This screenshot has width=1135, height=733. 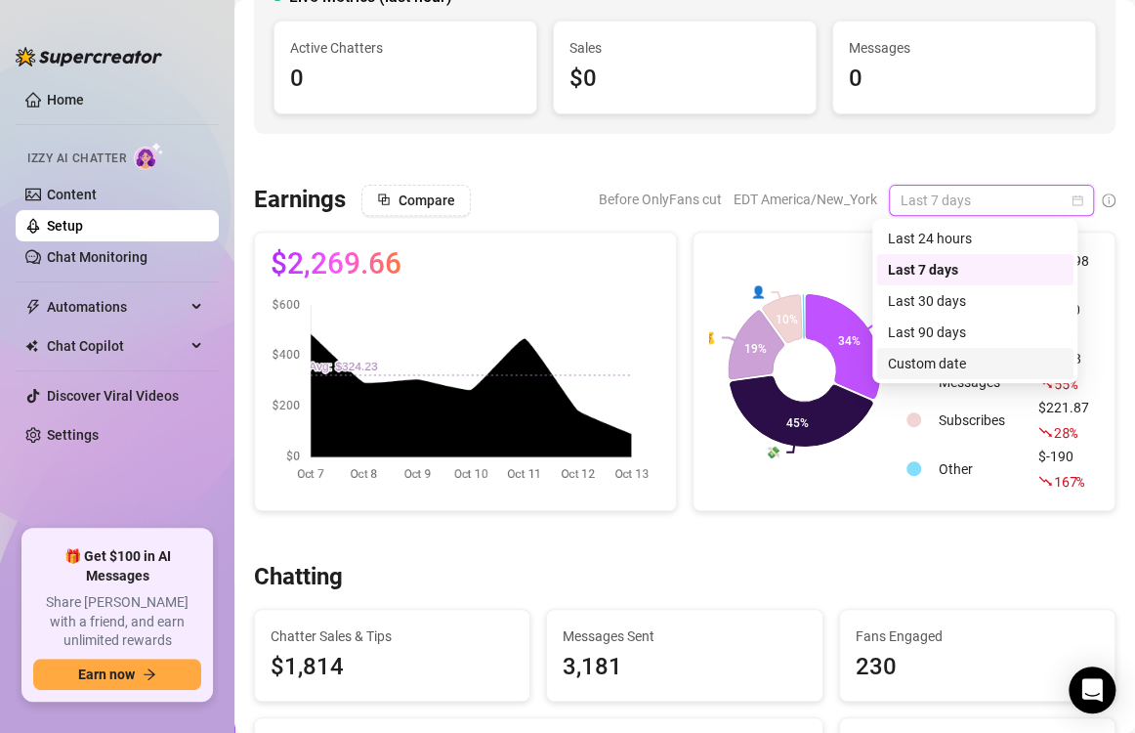 What do you see at coordinates (384, 199) in the screenshot?
I see `span: block` at bounding box center [384, 199].